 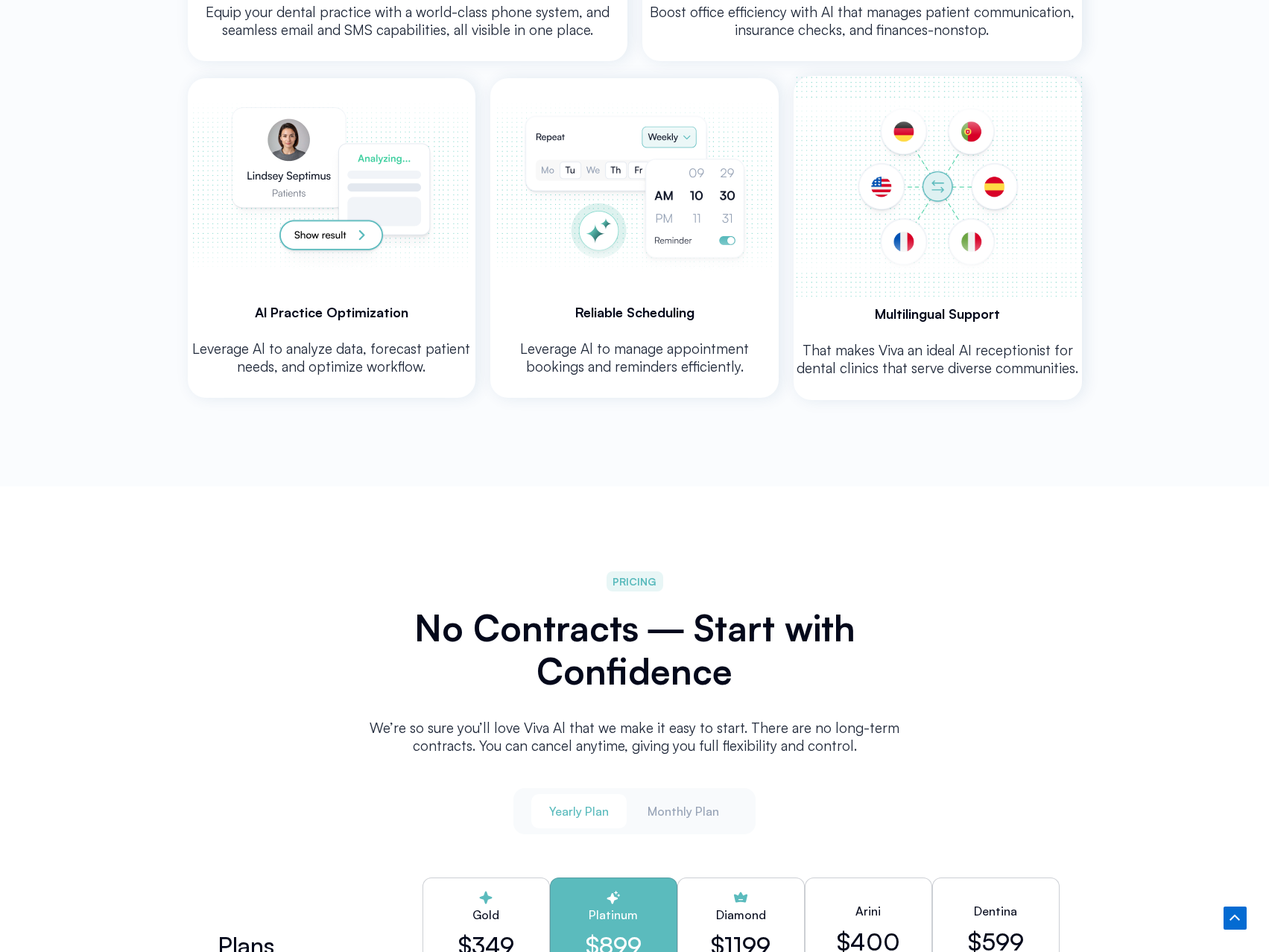 I want to click on p: Leverage Al to analyze data, forecast patient needs, and optimize workflow., so click(x=332, y=358).